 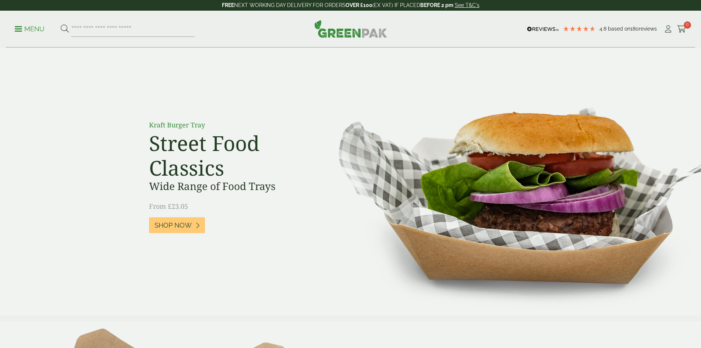 What do you see at coordinates (29, 28) in the screenshot?
I see `a: Menu` at bounding box center [29, 28].